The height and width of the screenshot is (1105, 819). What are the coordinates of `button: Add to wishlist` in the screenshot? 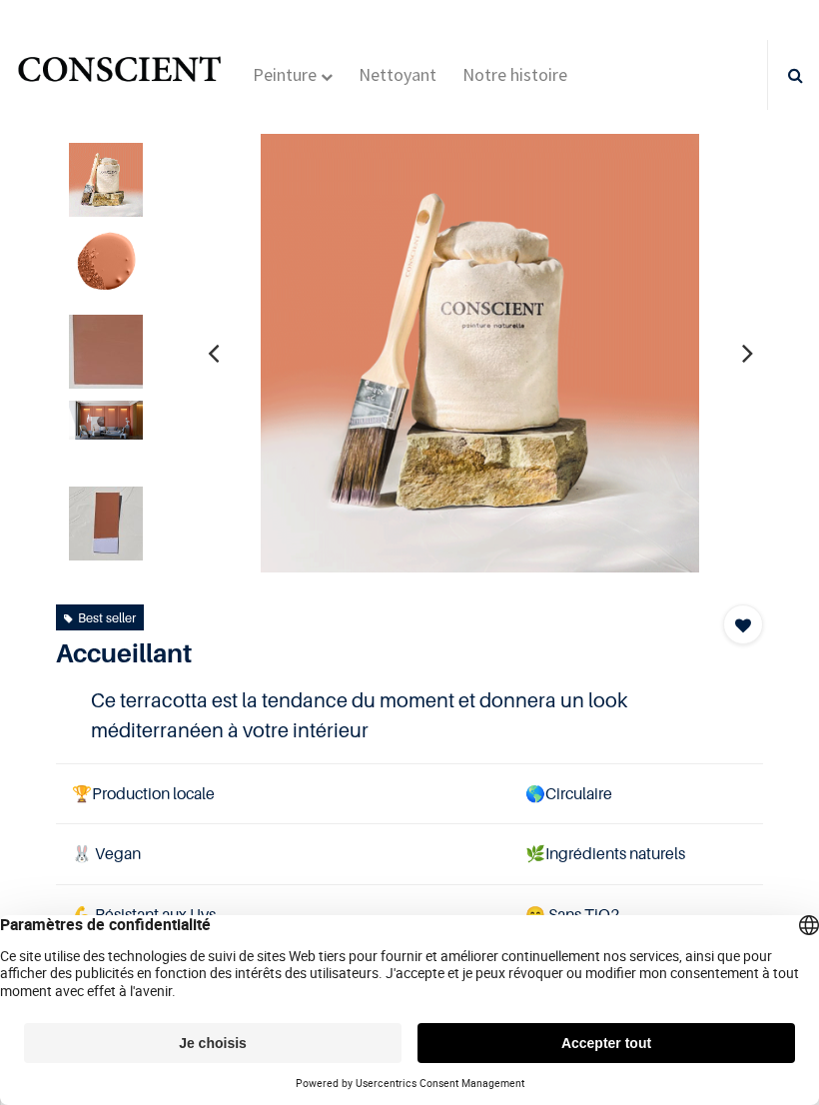 It's located at (743, 624).